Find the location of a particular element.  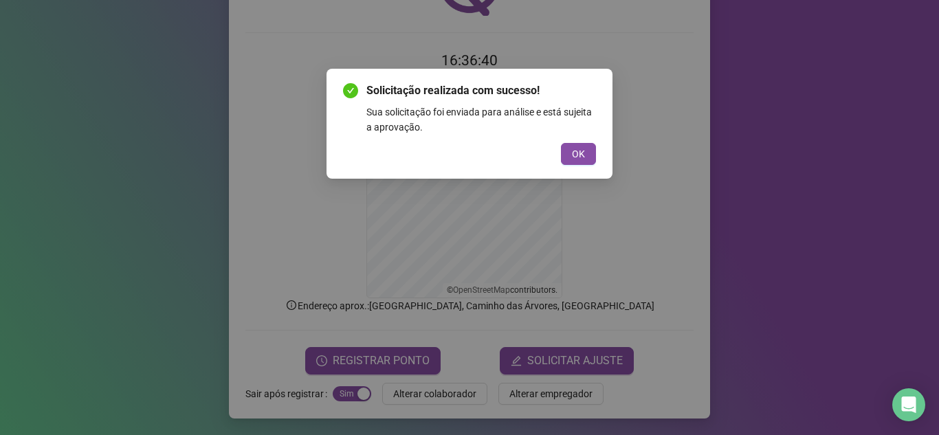

span: check-circle is located at coordinates (350, 91).